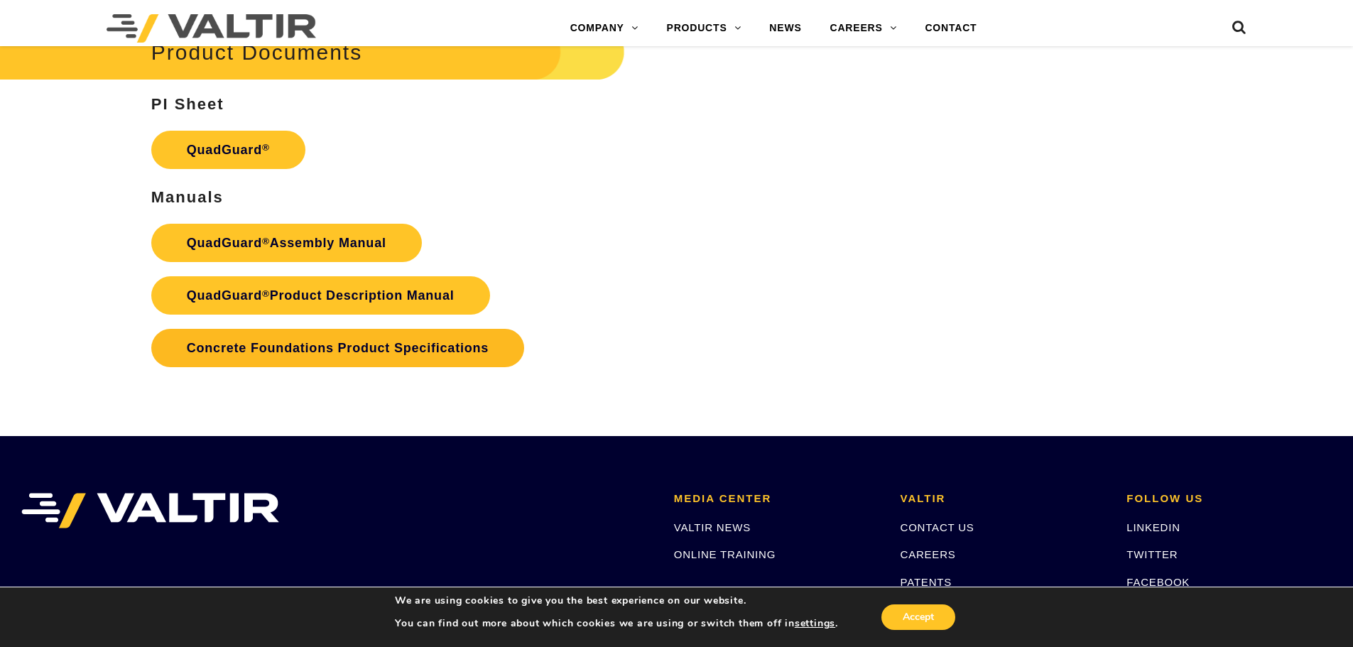 This screenshot has height=647, width=1353. Describe the element at coordinates (704, 28) in the screenshot. I see `a: PRODUCTS` at that location.